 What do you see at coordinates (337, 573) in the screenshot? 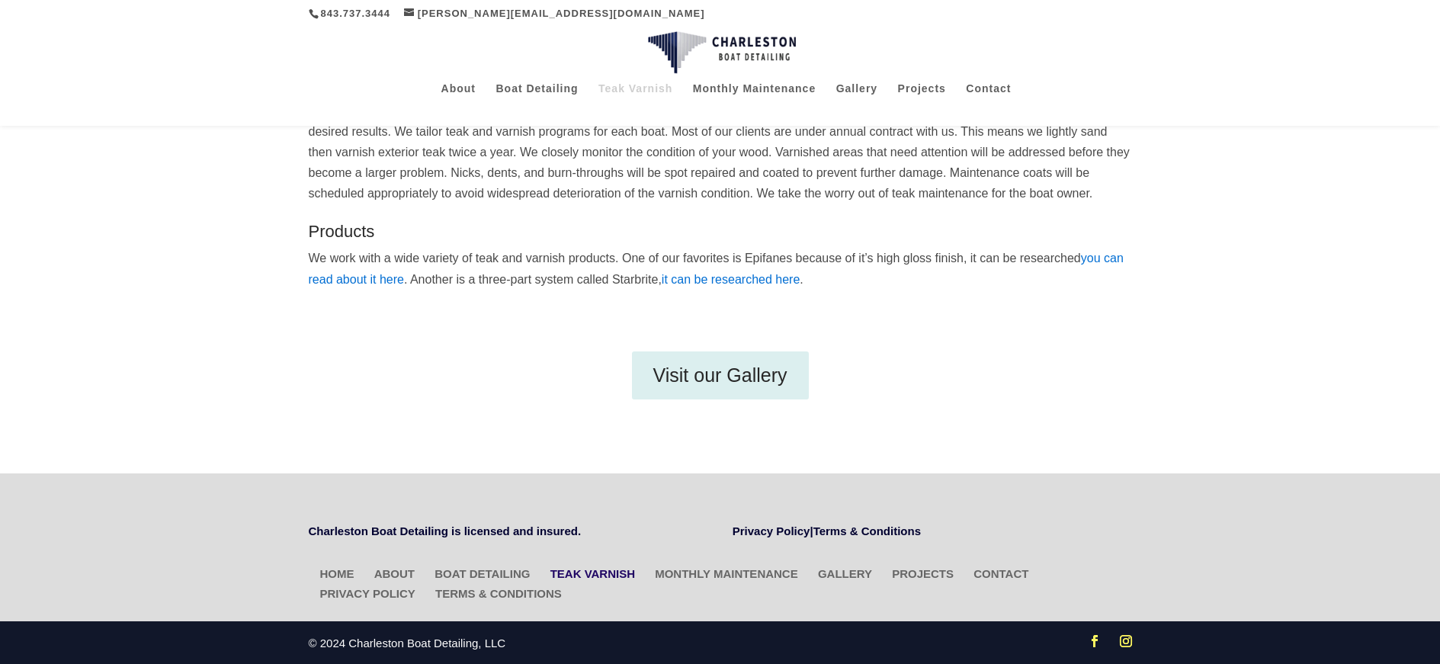
I see `a: Home` at bounding box center [337, 573].